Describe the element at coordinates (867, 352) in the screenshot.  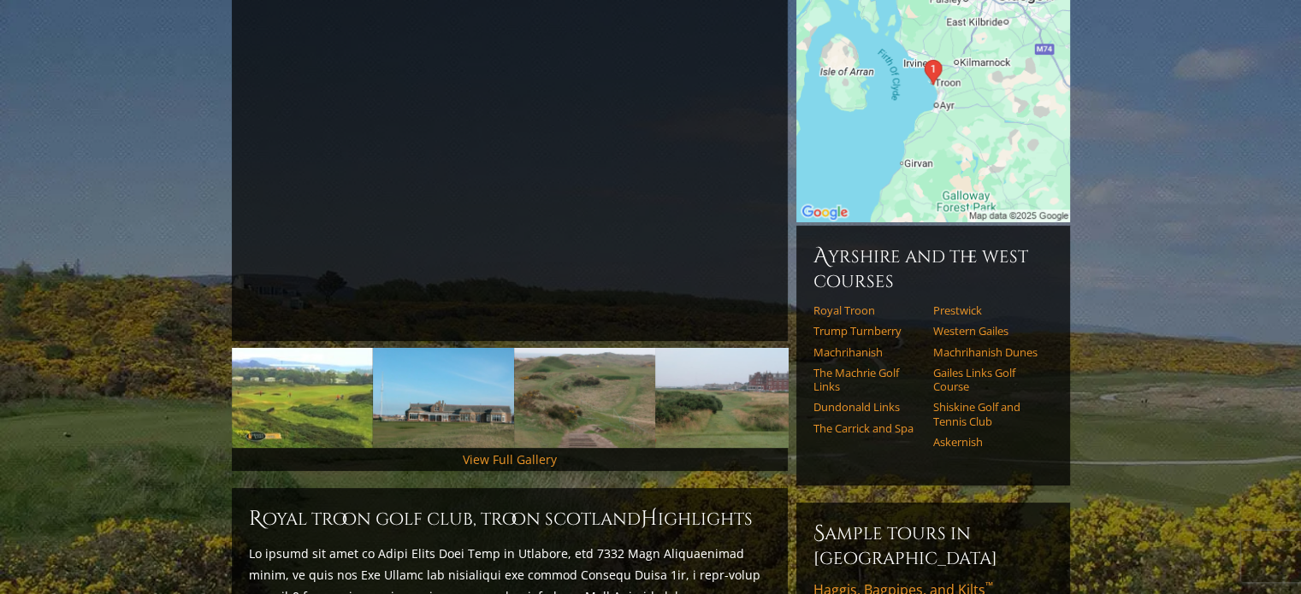
I see `a: Machrihanish` at that location.